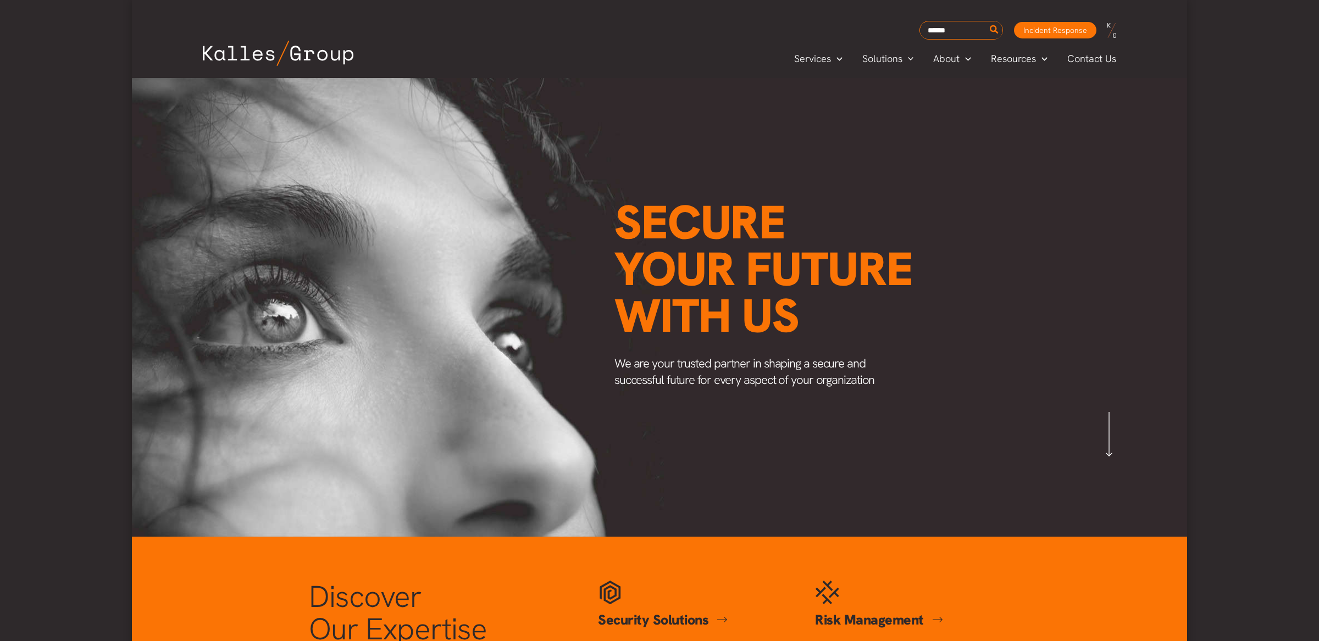 The image size is (1319, 641). I want to click on nav: Primary Site Navigation, so click(955, 58).